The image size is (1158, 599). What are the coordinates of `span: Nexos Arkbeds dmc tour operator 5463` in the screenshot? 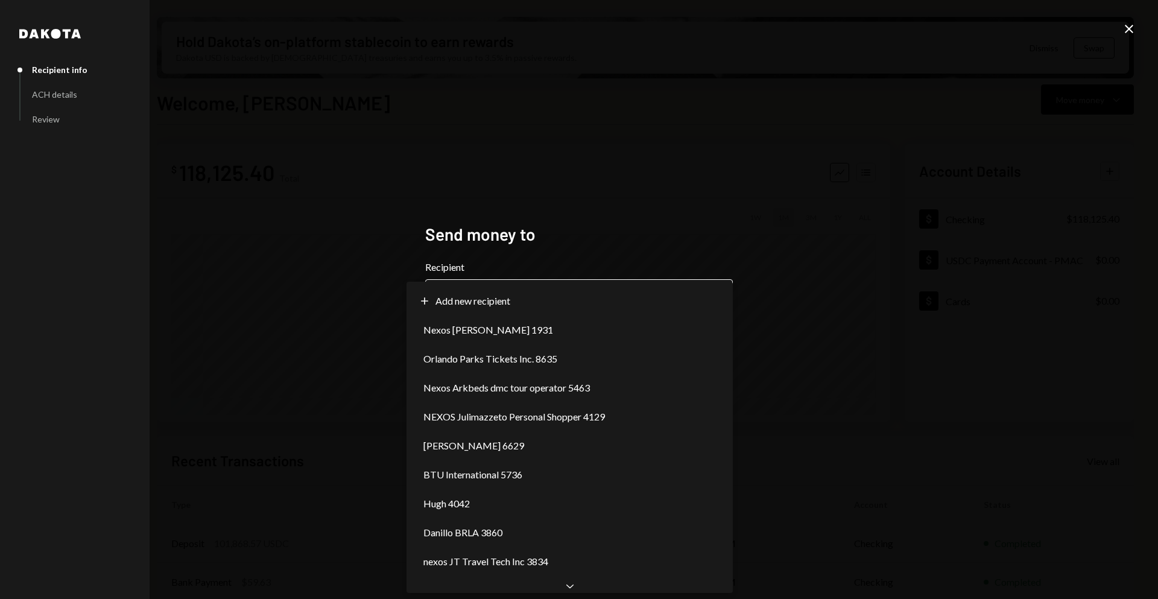 It's located at (506, 388).